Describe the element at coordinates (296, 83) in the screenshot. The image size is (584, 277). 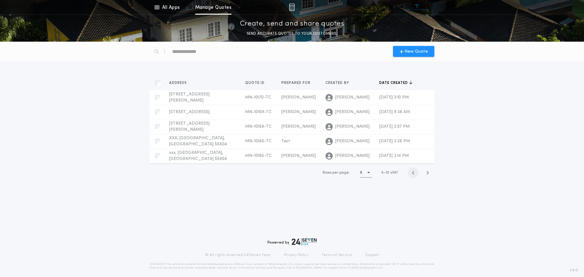
I see `span: Prepared for` at that location.